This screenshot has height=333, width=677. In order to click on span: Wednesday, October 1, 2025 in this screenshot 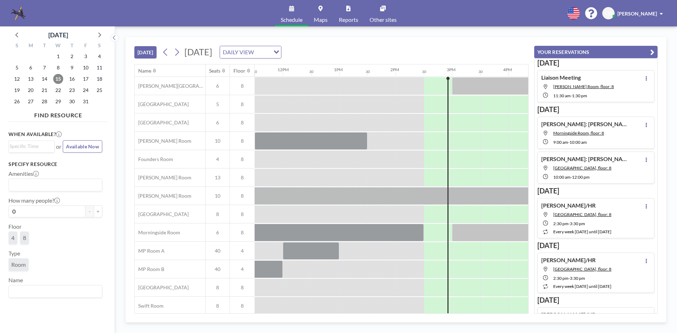, I will do `click(58, 56)`.